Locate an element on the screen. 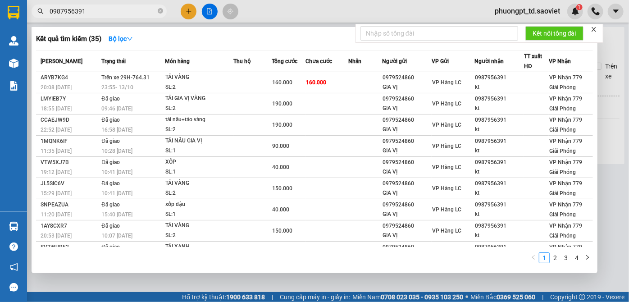  button: left is located at coordinates (534, 258).